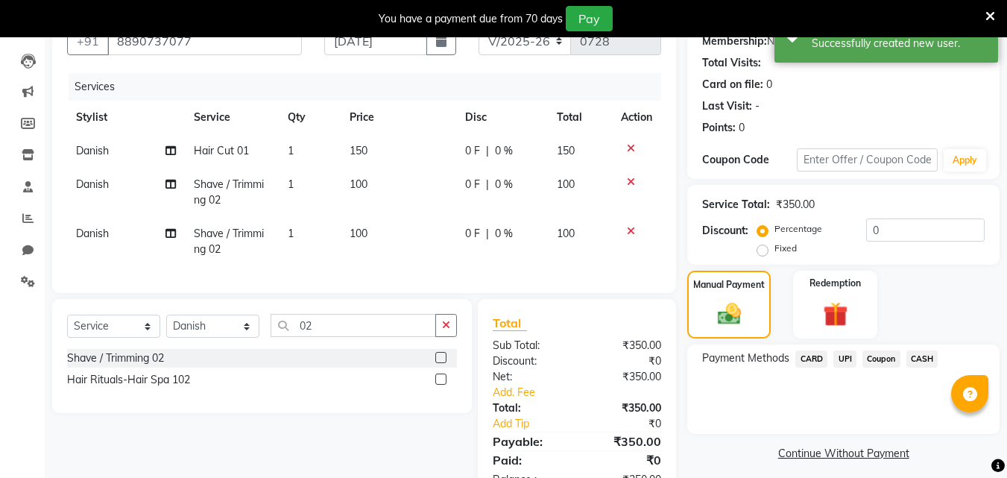  What do you see at coordinates (734, 41) in the screenshot?
I see `div: Membership:` at bounding box center [734, 41].